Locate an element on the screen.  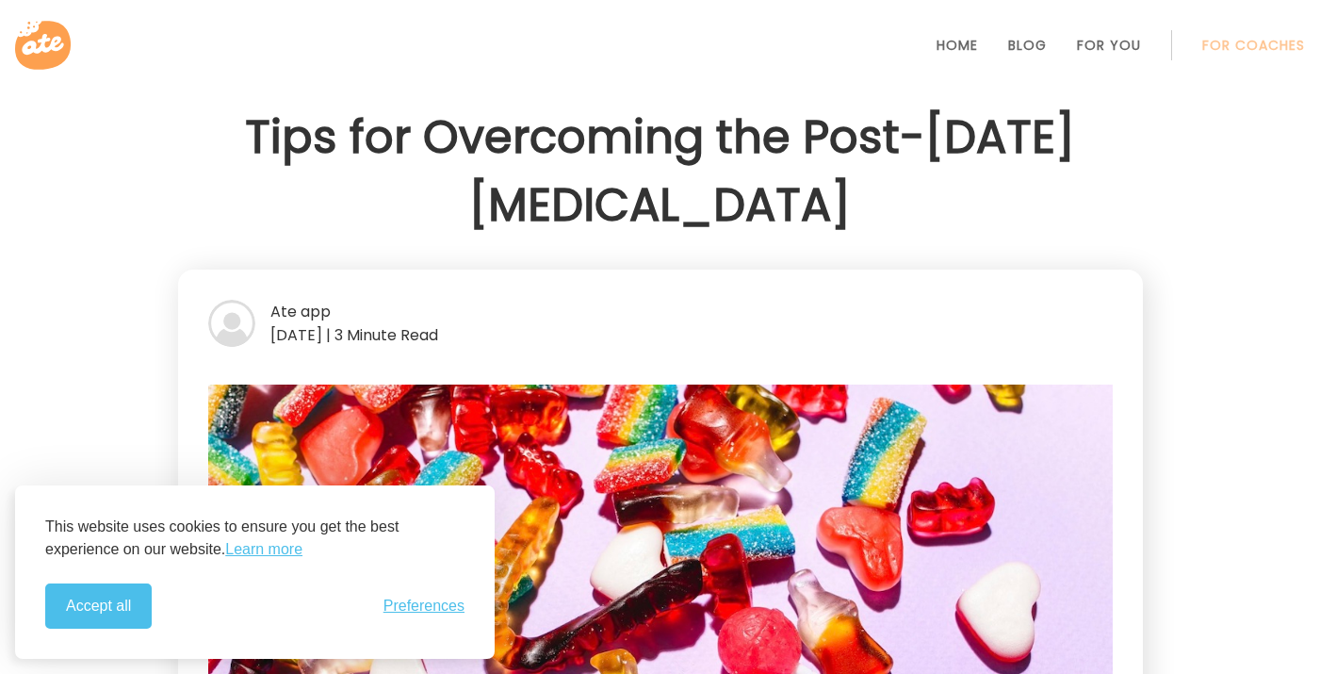
a: For Coaches is located at coordinates (1253, 45).